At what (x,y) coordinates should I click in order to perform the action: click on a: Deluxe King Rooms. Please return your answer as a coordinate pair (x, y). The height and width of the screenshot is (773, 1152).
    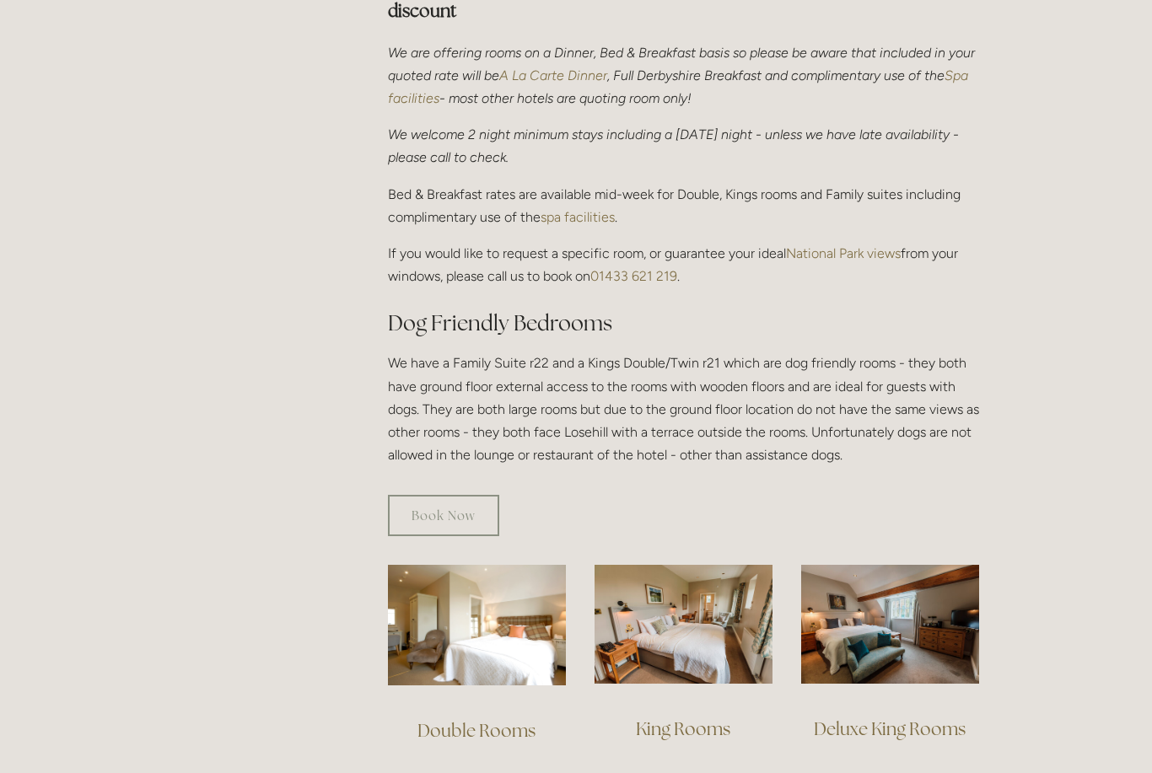
    Looking at the image, I should click on (889, 728).